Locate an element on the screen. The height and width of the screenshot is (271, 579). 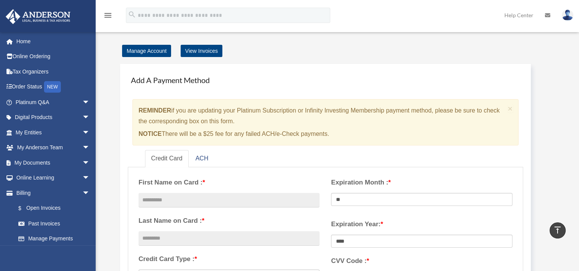
div: NEW is located at coordinates (52, 87).